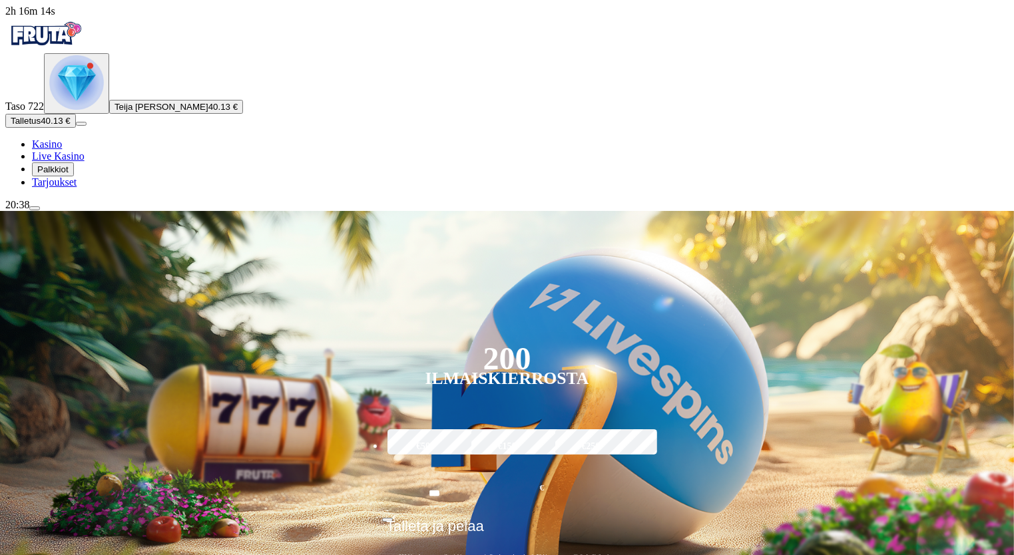 Image resolution: width=1014 pixels, height=555 pixels. Describe the element at coordinates (30, 11) in the screenshot. I see `span: user session time` at that location.